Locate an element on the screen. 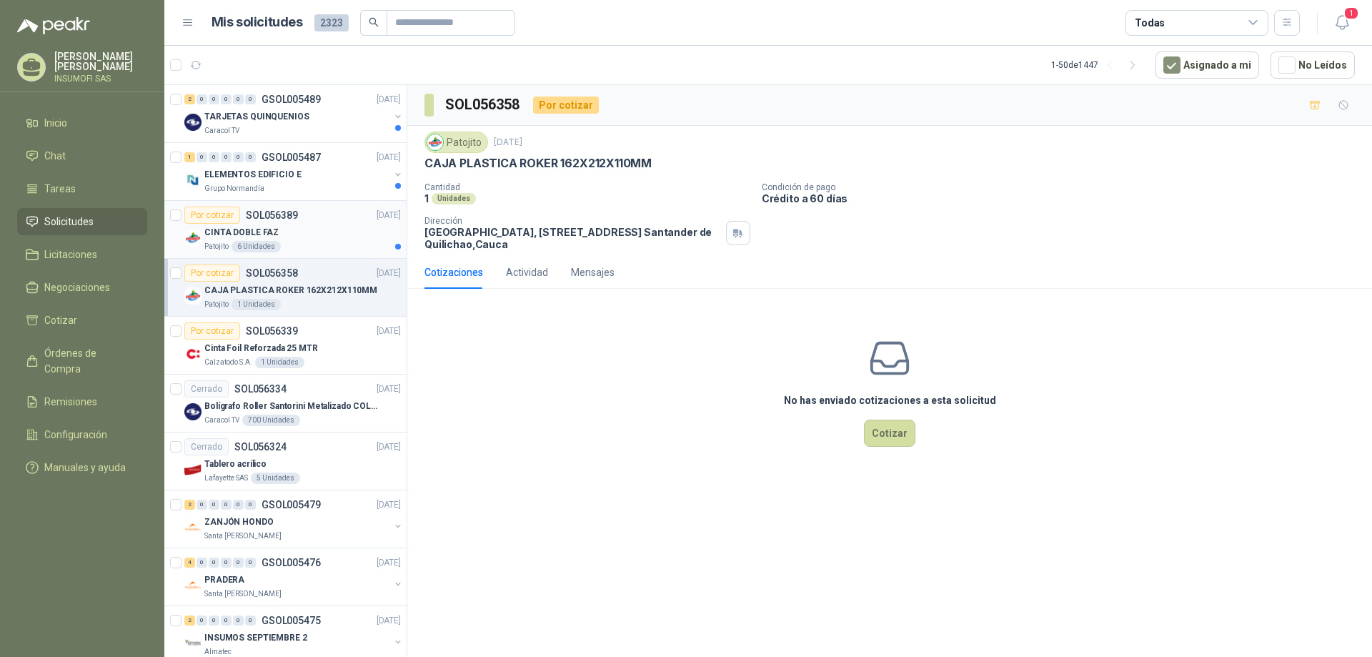 The width and height of the screenshot is (1372, 657). a: Órdenes de Compra is located at coordinates (82, 361).